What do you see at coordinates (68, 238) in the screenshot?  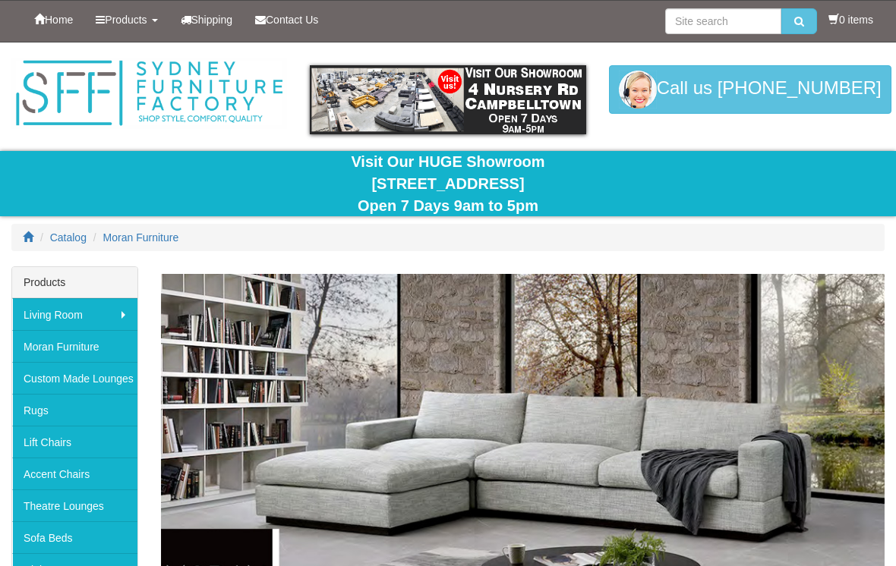 I see `span: Catalog` at bounding box center [68, 238].